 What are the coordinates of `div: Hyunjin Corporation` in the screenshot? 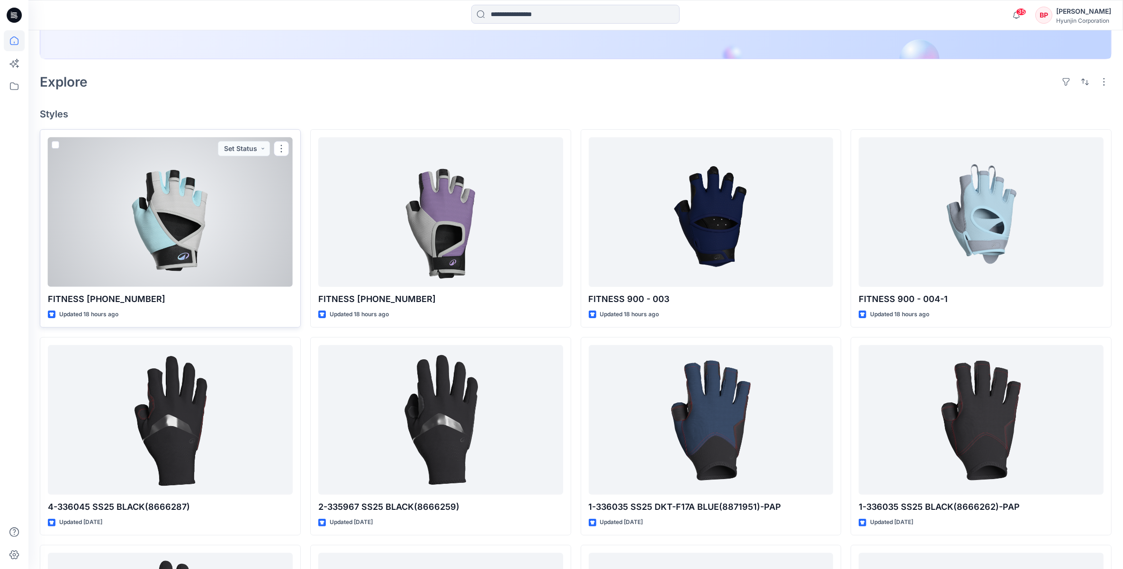 It's located at (1083, 20).